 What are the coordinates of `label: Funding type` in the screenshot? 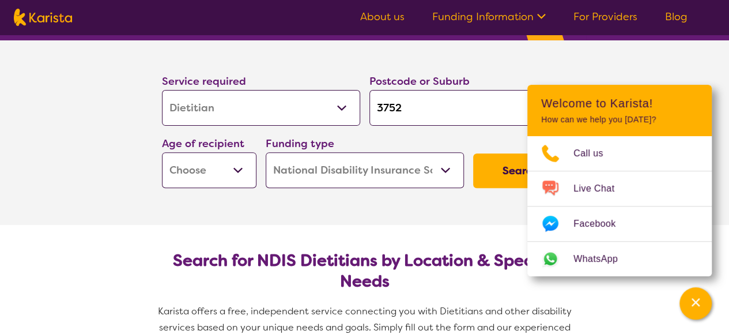 It's located at (300, 143).